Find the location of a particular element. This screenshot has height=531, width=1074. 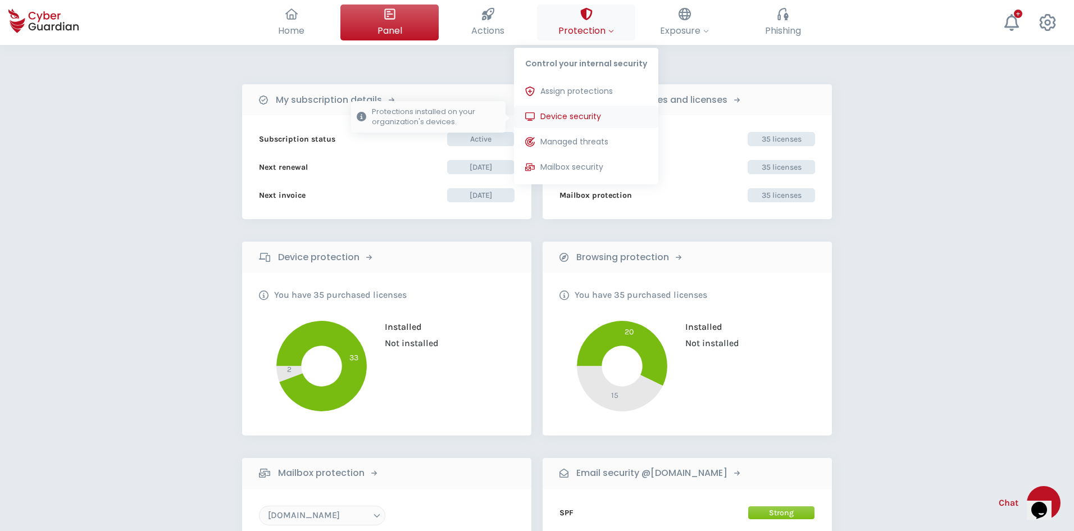

span: Strong is located at coordinates (781, 512).